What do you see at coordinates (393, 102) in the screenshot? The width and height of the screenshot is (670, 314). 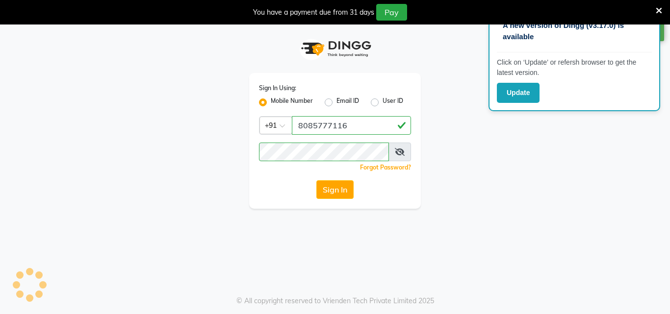 I see `label: User ID` at bounding box center [393, 102].